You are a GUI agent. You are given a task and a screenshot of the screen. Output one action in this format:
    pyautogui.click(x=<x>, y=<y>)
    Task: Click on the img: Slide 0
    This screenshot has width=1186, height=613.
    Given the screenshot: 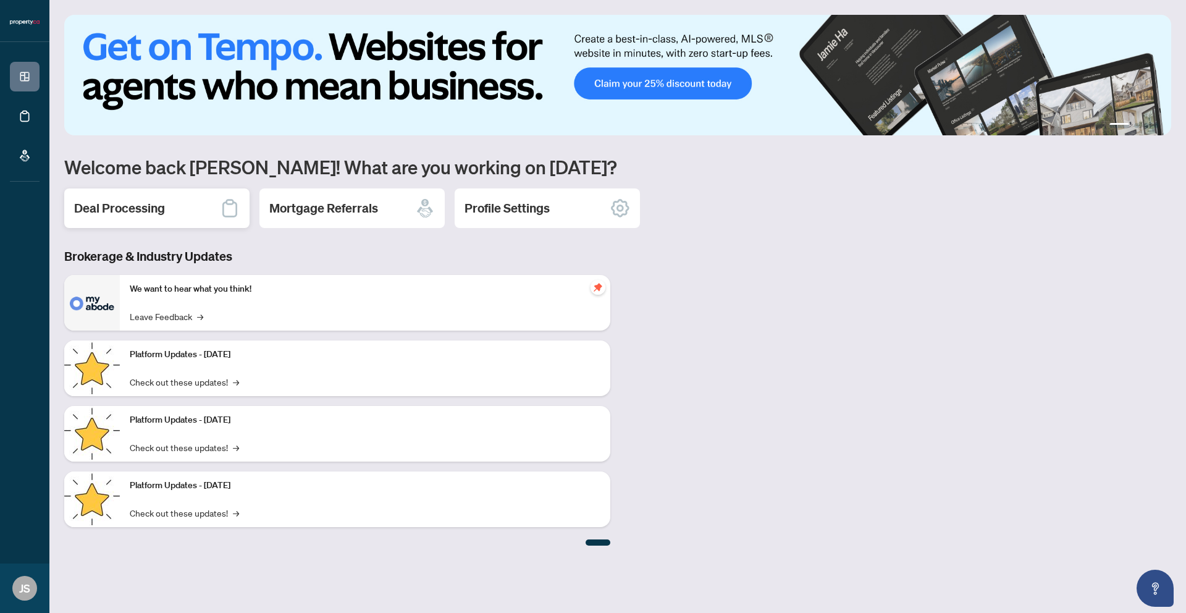 What is the action you would take?
    pyautogui.click(x=618, y=75)
    